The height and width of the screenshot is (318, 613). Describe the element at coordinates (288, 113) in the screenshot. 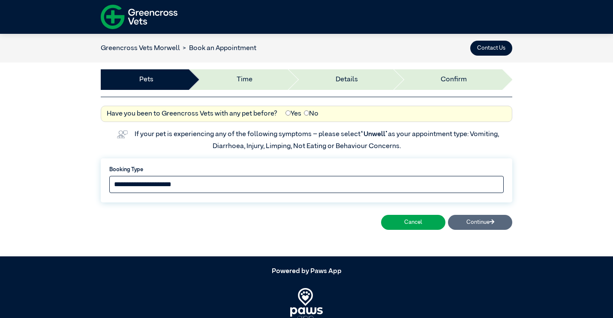

I see `input: Yes` at that location.